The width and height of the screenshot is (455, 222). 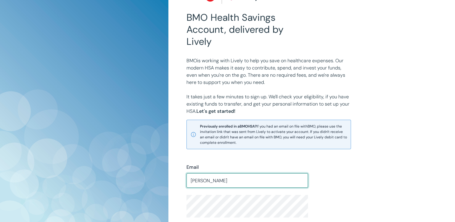 I want to click on h2: BMO Health Savings Account, delivered by Lively, so click(x=247, y=29).